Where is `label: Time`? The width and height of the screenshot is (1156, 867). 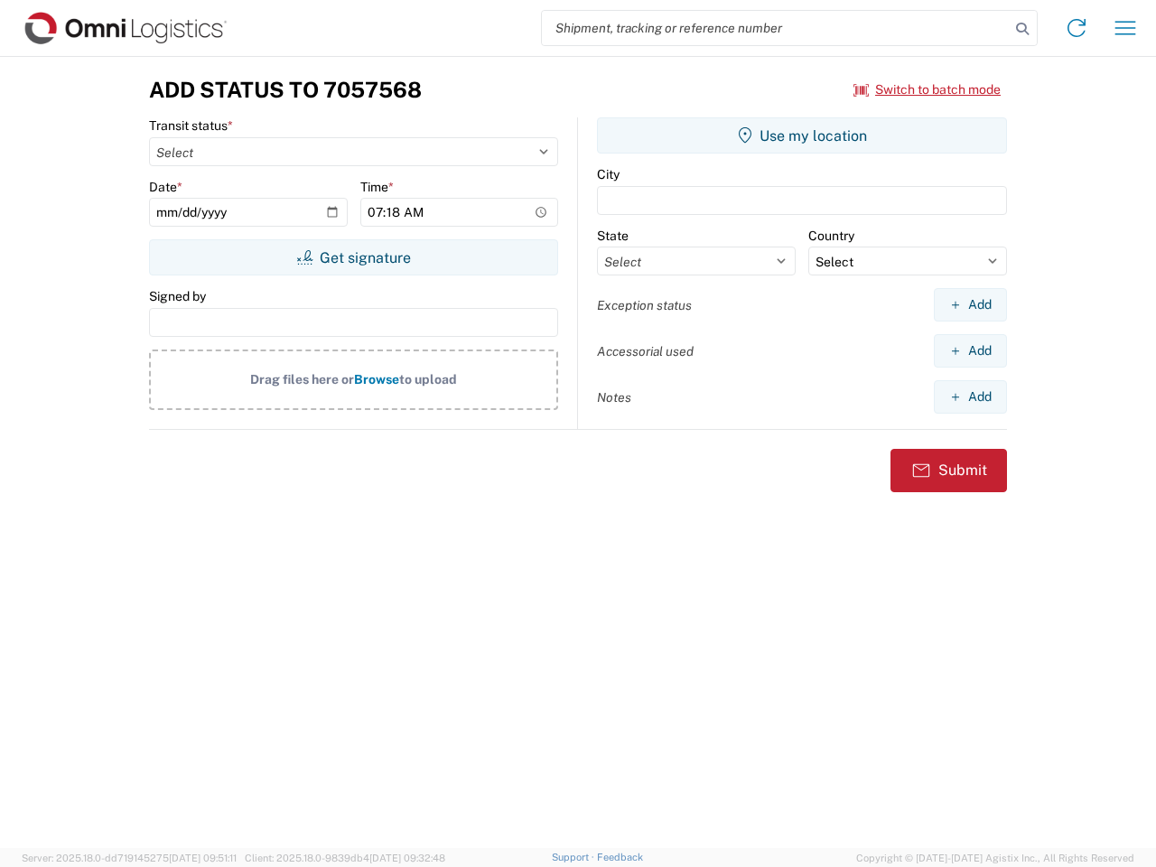
label: Time is located at coordinates (377, 187).